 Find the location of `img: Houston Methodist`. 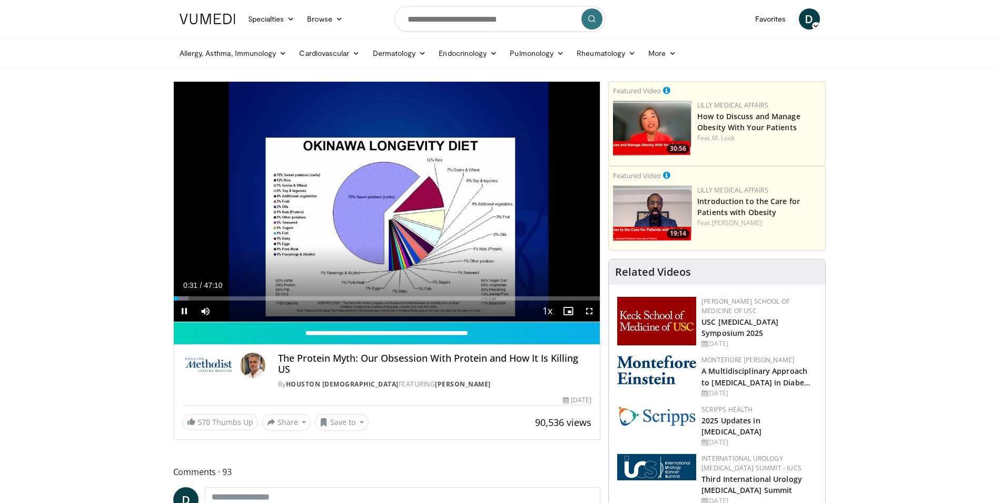

img: Houston Methodist is located at coordinates (209, 365).